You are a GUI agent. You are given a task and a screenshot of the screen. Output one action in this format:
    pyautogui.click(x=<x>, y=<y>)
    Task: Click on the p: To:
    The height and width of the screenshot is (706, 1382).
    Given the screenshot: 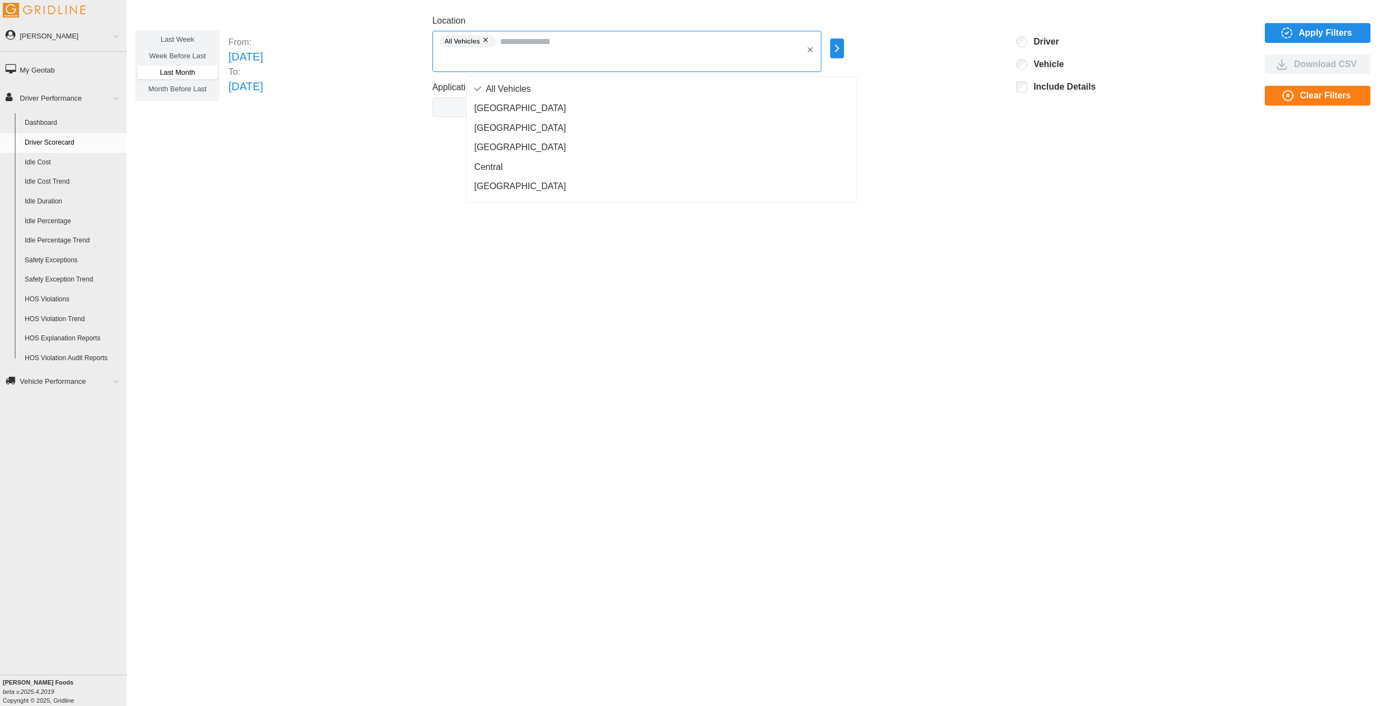 What is the action you would take?
    pyautogui.click(x=245, y=72)
    